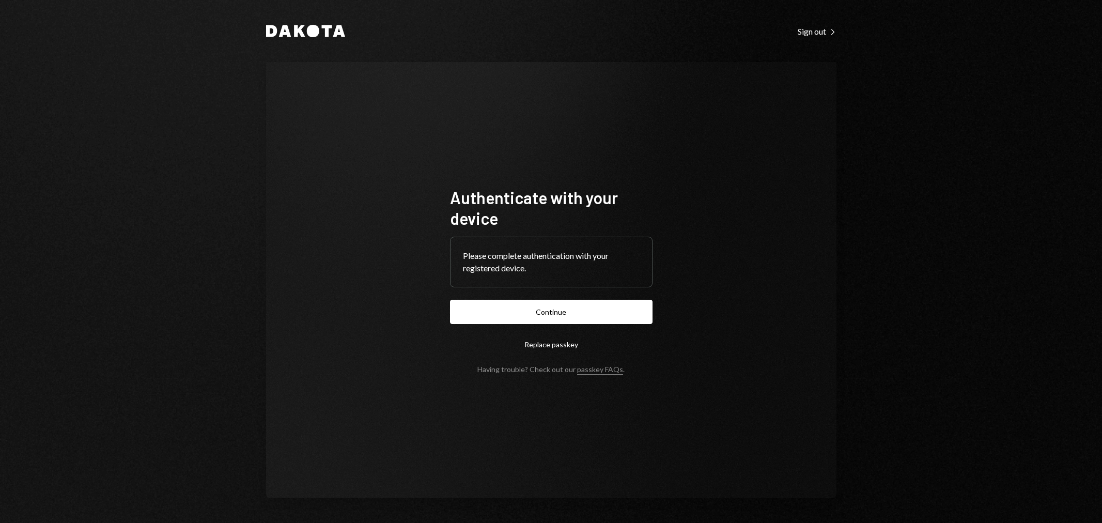  What do you see at coordinates (551, 369) in the screenshot?
I see `div: Having trouble? Check out our .` at bounding box center [551, 369].